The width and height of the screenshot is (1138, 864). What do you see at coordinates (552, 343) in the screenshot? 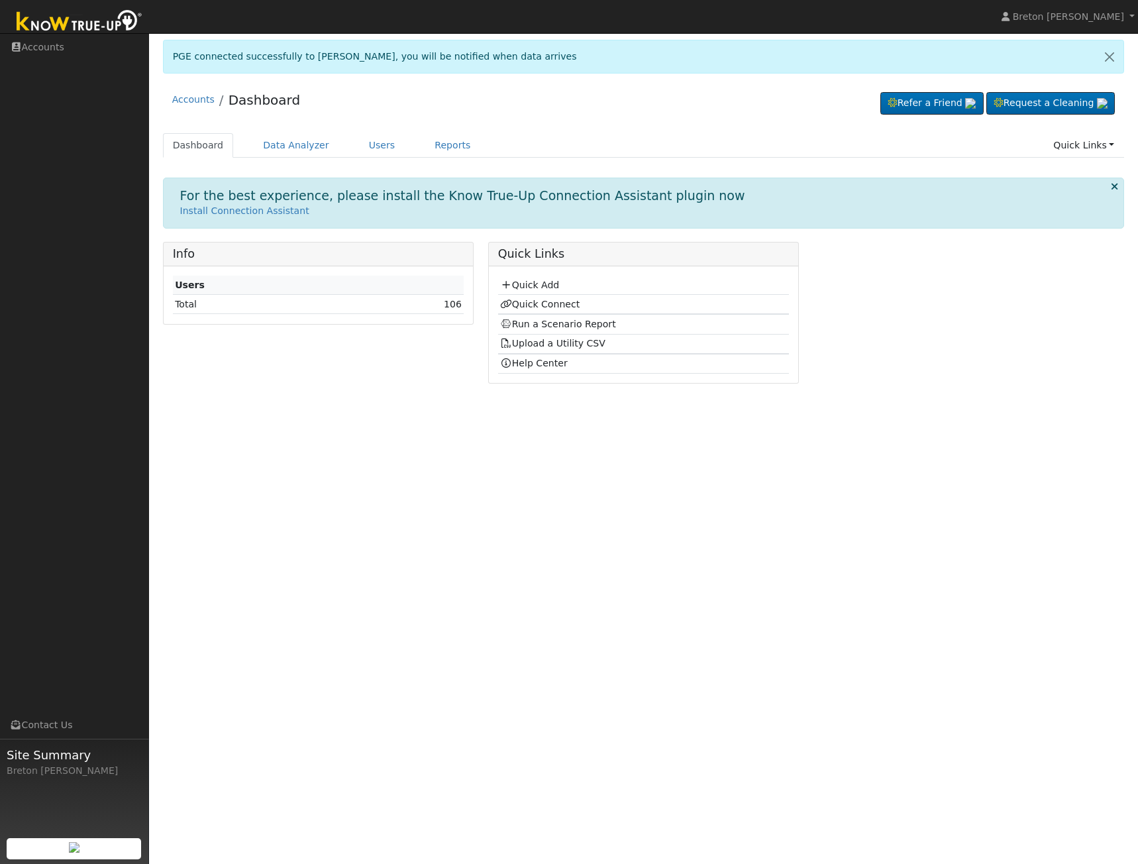
I see `a: Upload a Utility CSV` at bounding box center [552, 343].